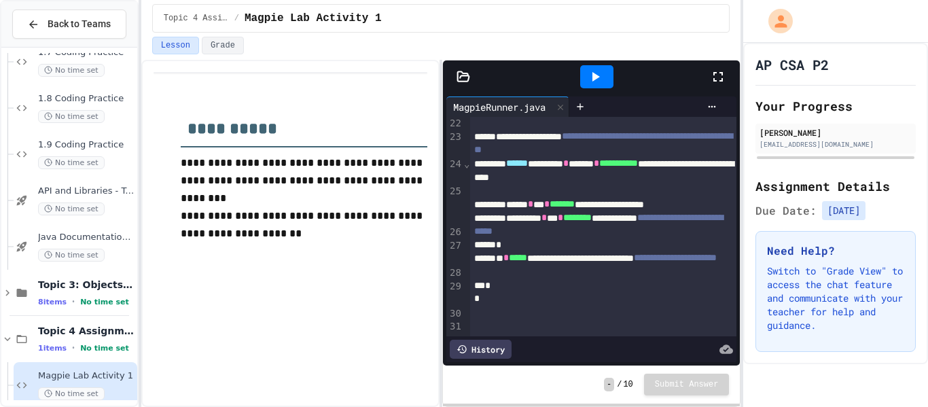 Image resolution: width=928 pixels, height=407 pixels. What do you see at coordinates (792, 65) in the screenshot?
I see `h1: AP CSA P2` at bounding box center [792, 65].